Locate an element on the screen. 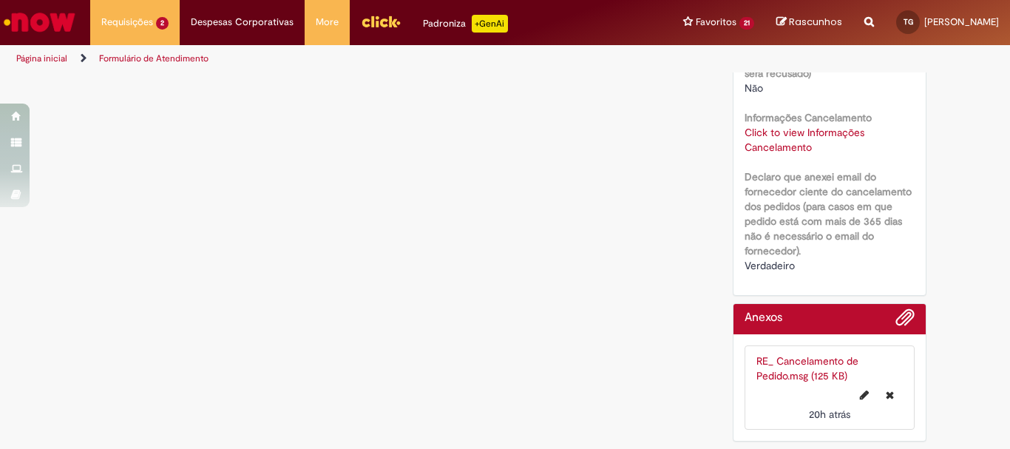  a: RE_ Cancelamento de Pedido.msg (125 KB) is located at coordinates (807, 368).